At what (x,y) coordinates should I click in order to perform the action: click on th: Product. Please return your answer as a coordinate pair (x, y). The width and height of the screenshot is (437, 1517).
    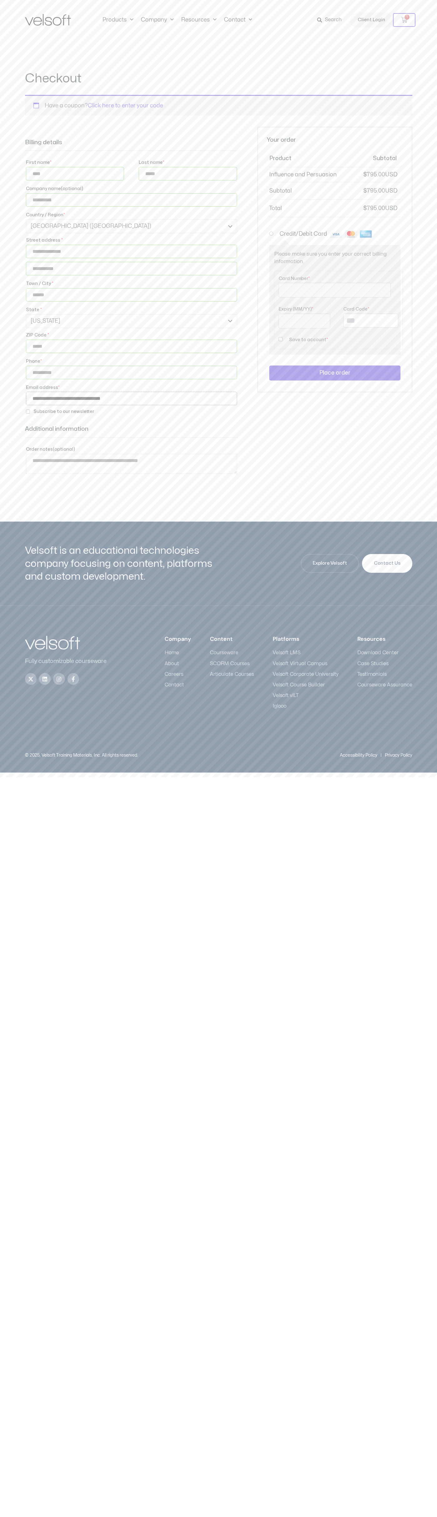
    Looking at the image, I should click on (312, 159).